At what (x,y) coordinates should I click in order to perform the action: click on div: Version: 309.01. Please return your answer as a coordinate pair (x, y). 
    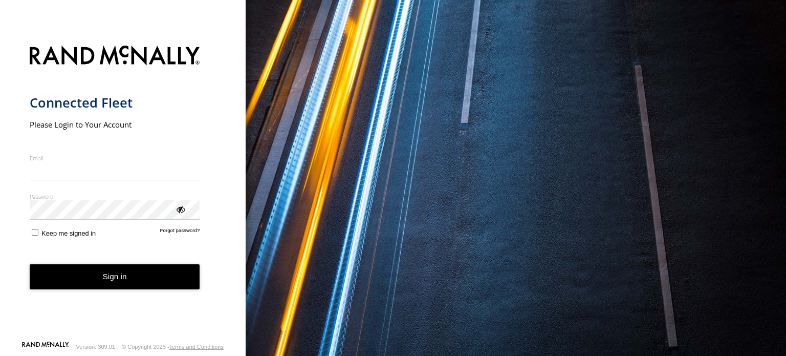
    Looking at the image, I should click on (96, 346).